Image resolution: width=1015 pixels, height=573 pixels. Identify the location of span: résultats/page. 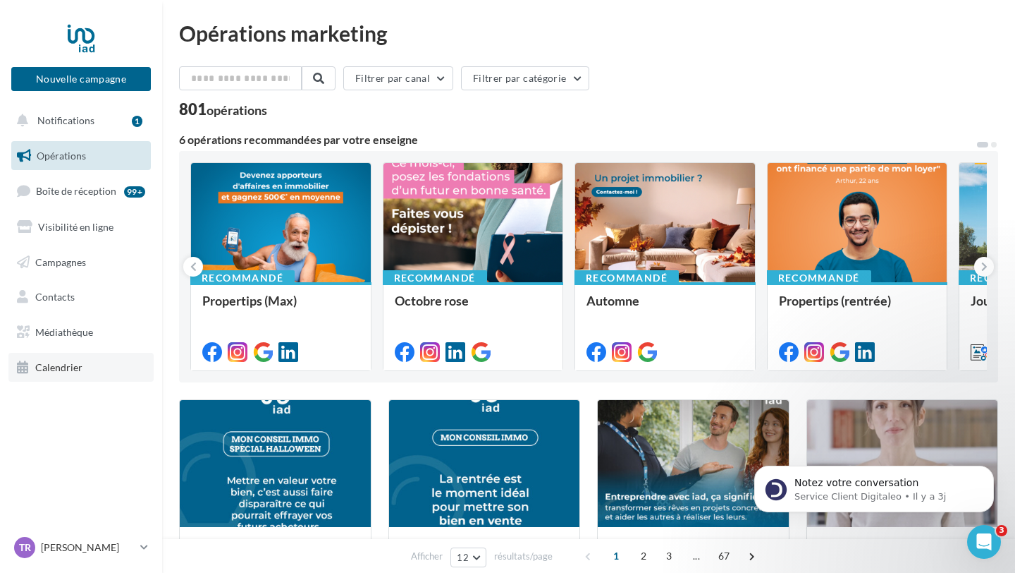
(523, 556).